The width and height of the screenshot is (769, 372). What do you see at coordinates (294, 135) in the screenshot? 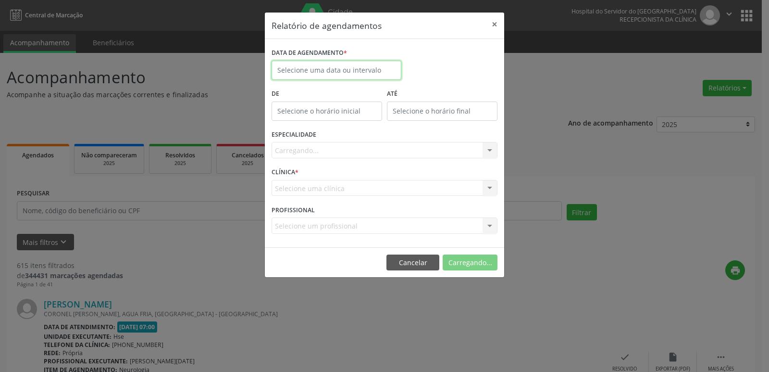
I see `label: ESPECIALIDADE` at bounding box center [294, 135].